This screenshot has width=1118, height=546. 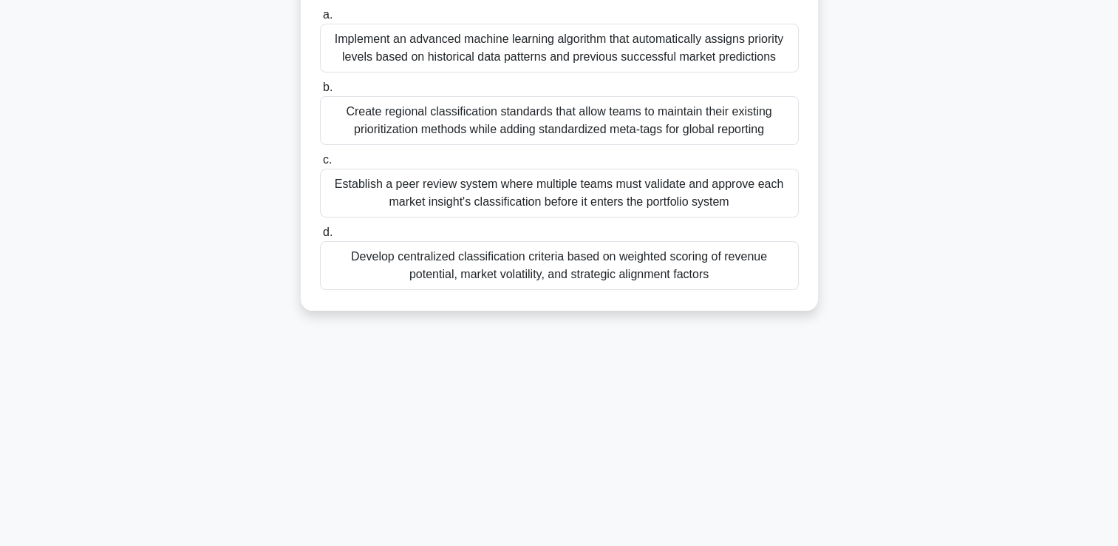 I want to click on span: b., so click(x=327, y=86).